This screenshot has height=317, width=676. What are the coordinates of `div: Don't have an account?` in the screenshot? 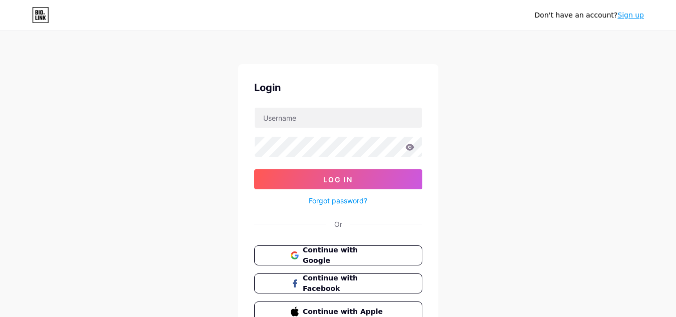 It's located at (589, 15).